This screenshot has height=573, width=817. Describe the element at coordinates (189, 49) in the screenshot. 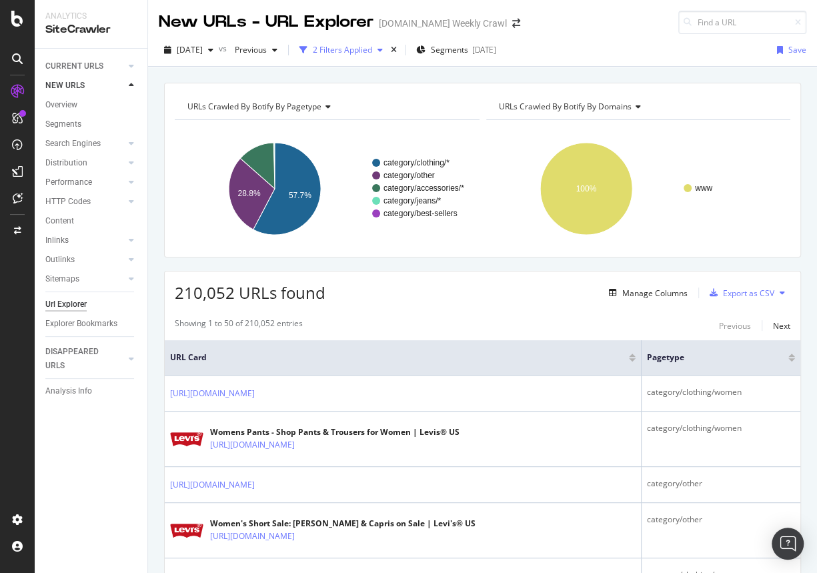

I see `span: 2025 Sep. 18th` at that location.